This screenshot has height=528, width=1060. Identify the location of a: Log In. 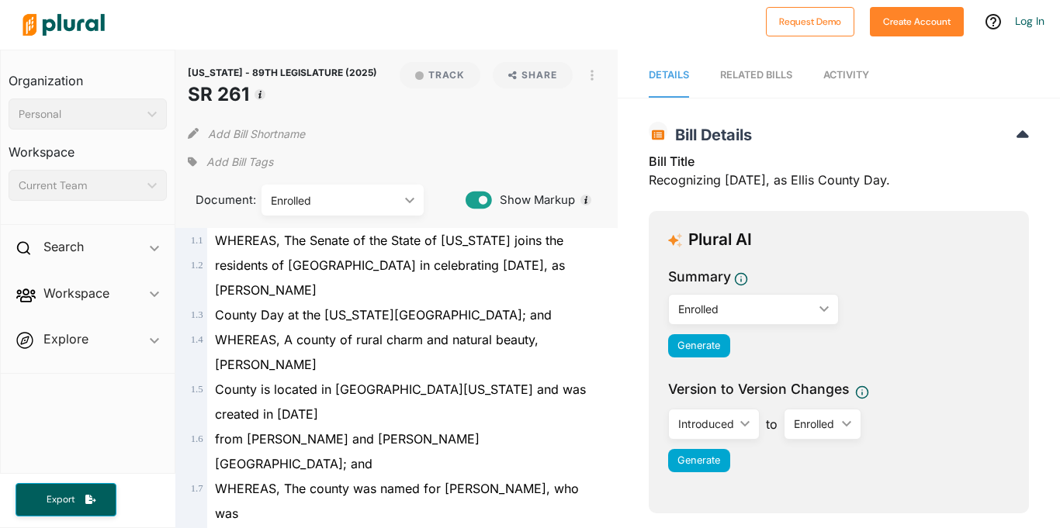
(1030, 21).